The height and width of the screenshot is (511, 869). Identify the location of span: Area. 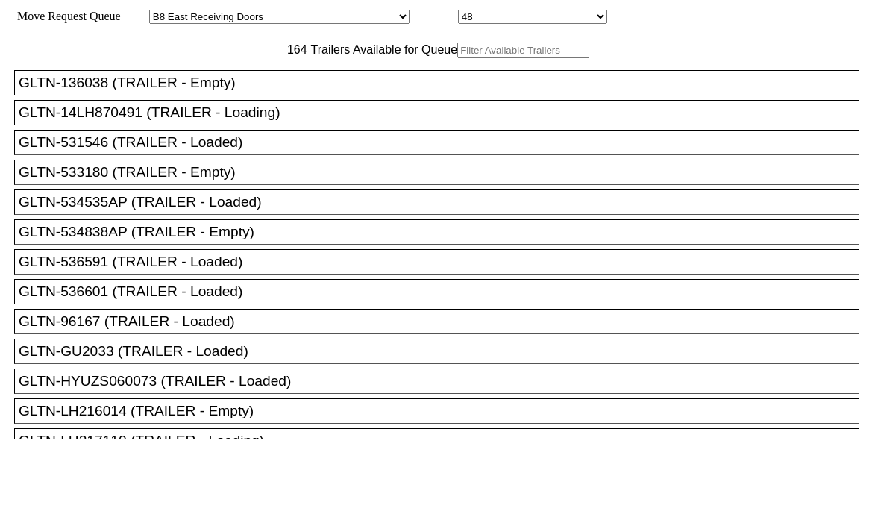
(134, 16).